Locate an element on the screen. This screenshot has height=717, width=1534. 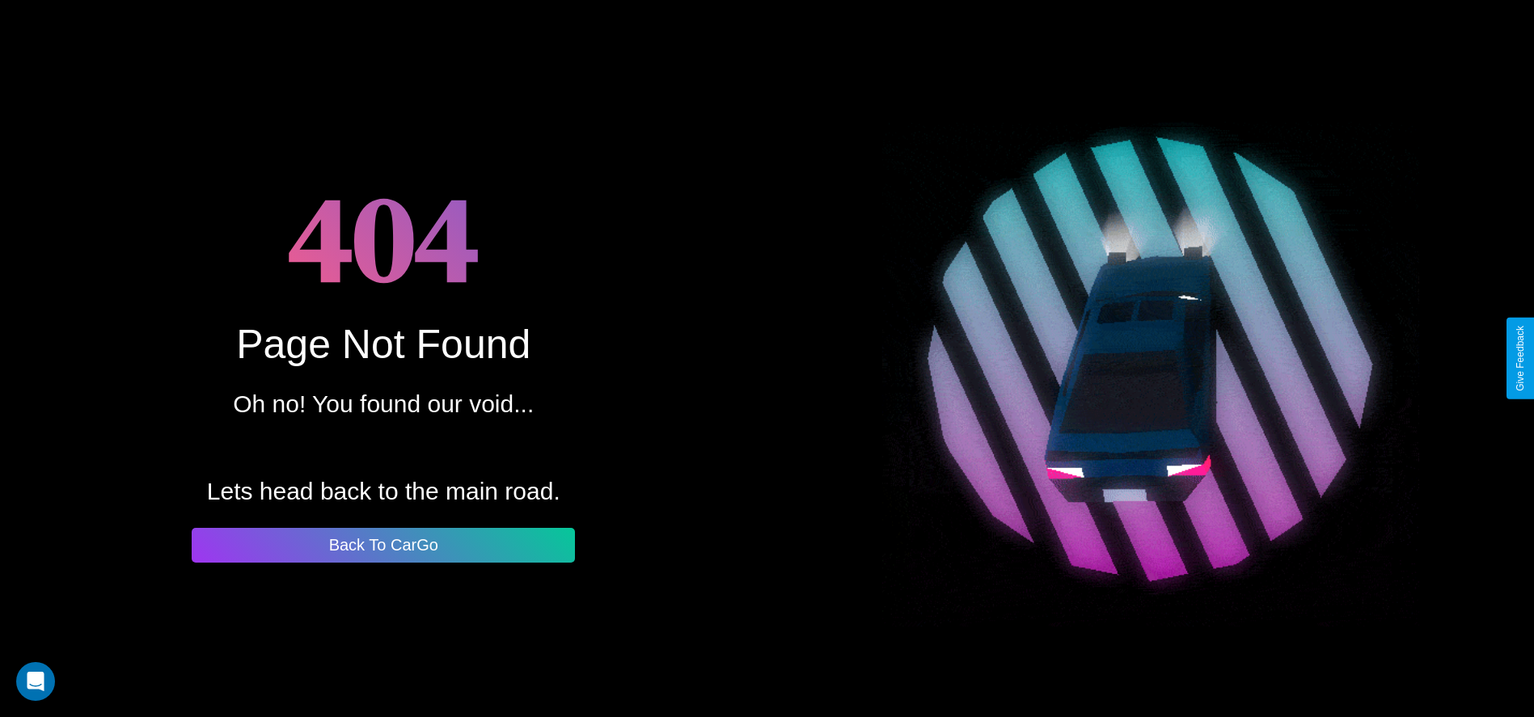
button: Back To CarGo is located at coordinates (383, 545).